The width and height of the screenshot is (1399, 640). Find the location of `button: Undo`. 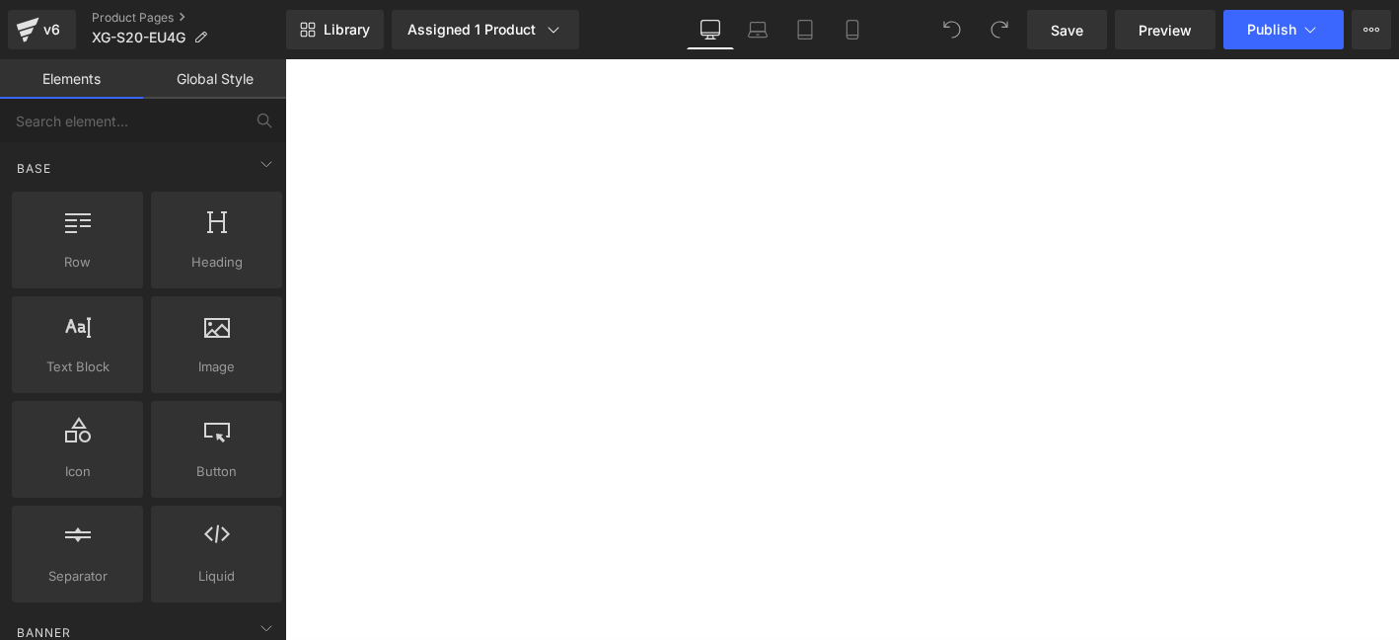

button: Undo is located at coordinates (952, 30).